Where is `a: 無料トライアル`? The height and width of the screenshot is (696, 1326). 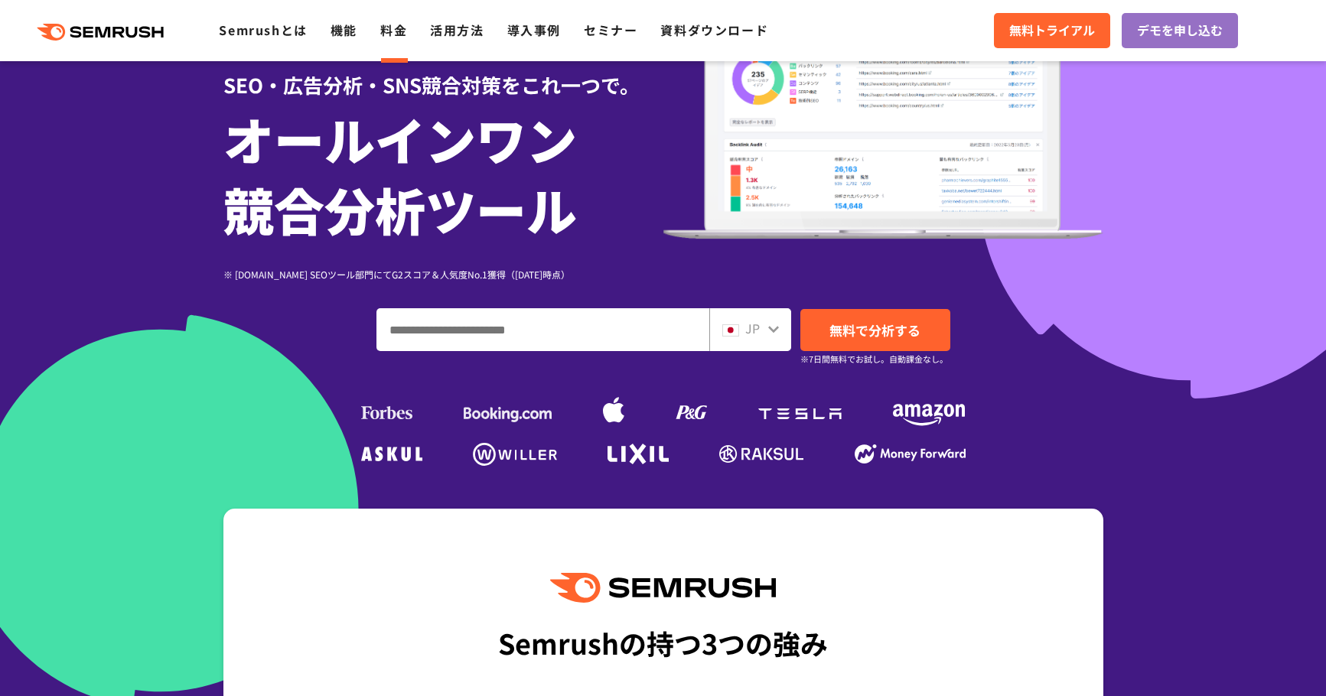 a: 無料トライアル is located at coordinates (1052, 31).